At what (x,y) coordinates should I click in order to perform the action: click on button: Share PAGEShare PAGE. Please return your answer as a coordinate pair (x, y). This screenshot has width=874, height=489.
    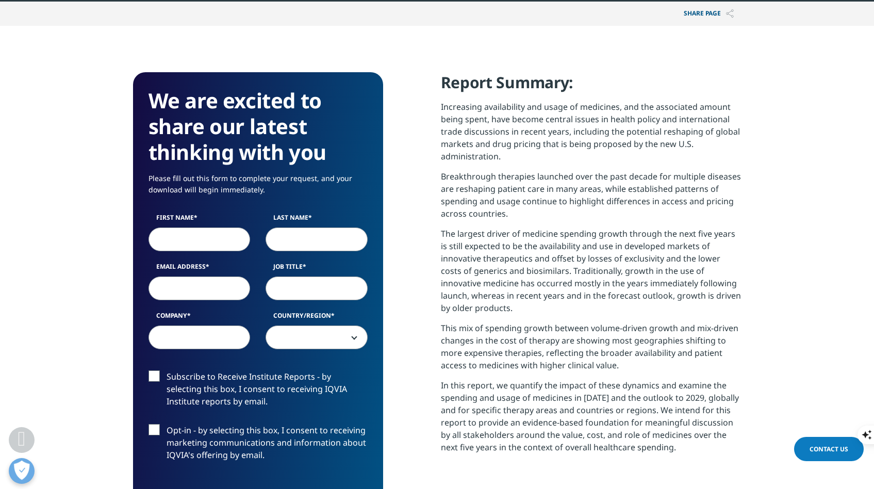
    Looking at the image, I should click on (709, 13).